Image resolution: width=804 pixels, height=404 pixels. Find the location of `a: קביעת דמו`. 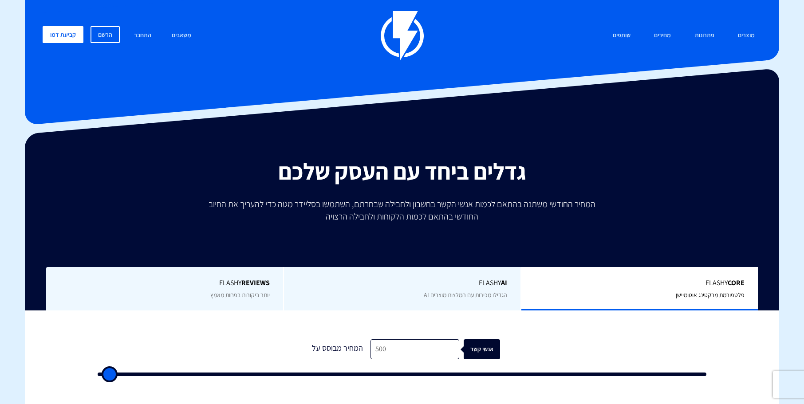

a: קביעת דמו is located at coordinates (63, 35).